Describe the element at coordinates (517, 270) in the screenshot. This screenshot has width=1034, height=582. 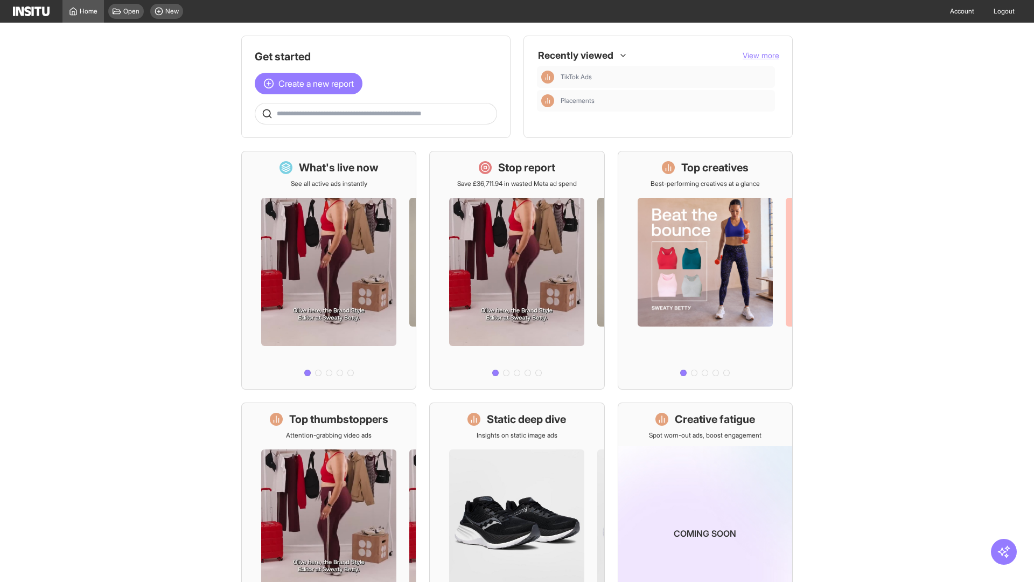
I see `a: Stop reportSave £36,711.94 in wasted Meta ad spend` at that location.